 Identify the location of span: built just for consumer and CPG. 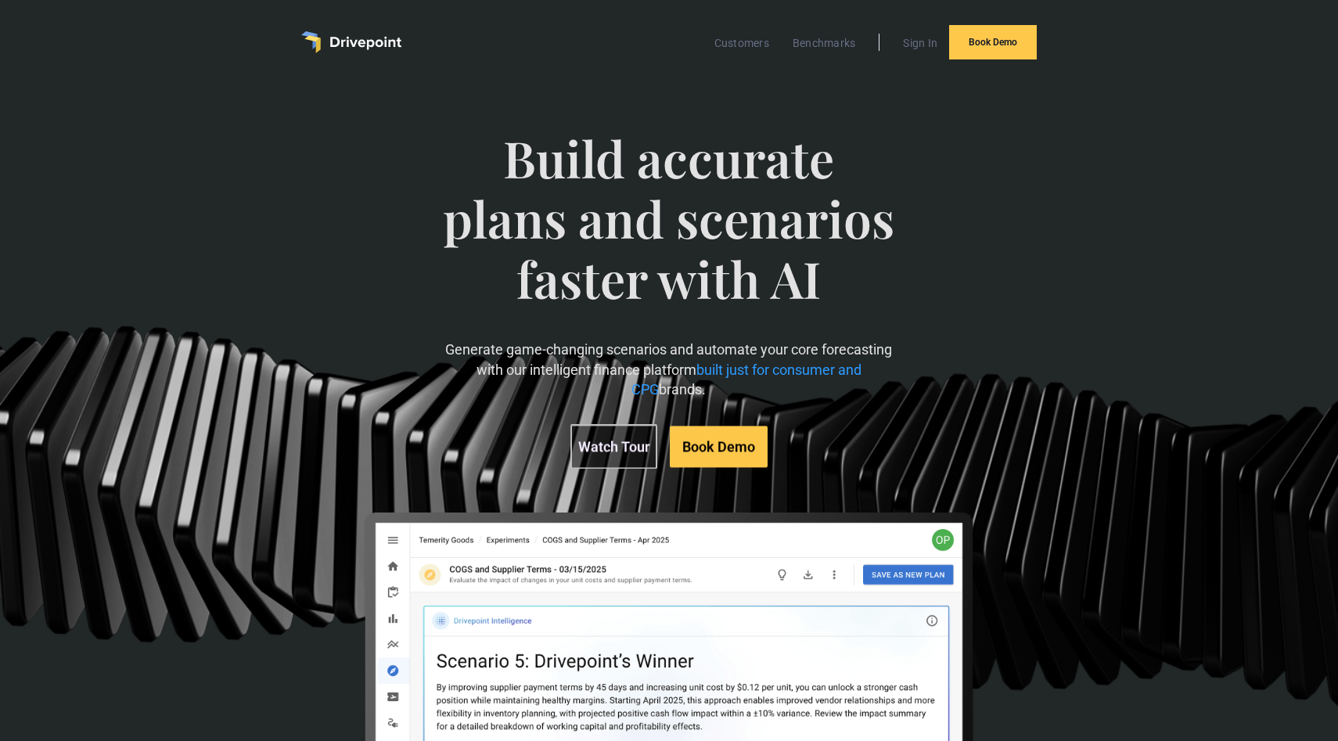
(746, 379).